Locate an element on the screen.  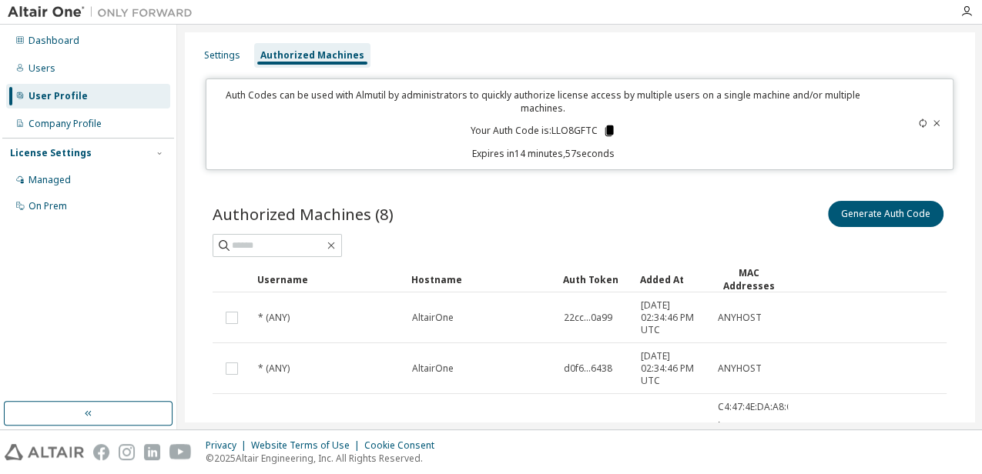
div: MAC Addresses is located at coordinates (749, 279).